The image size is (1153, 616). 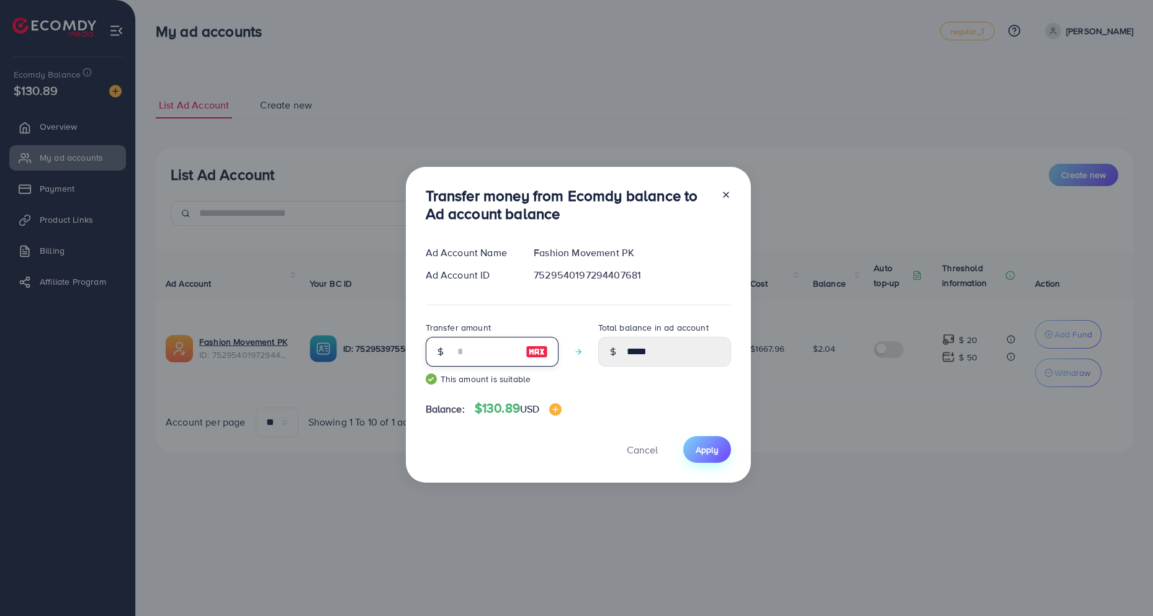 What do you see at coordinates (431, 379) in the screenshot?
I see `img: guide` at bounding box center [431, 379].